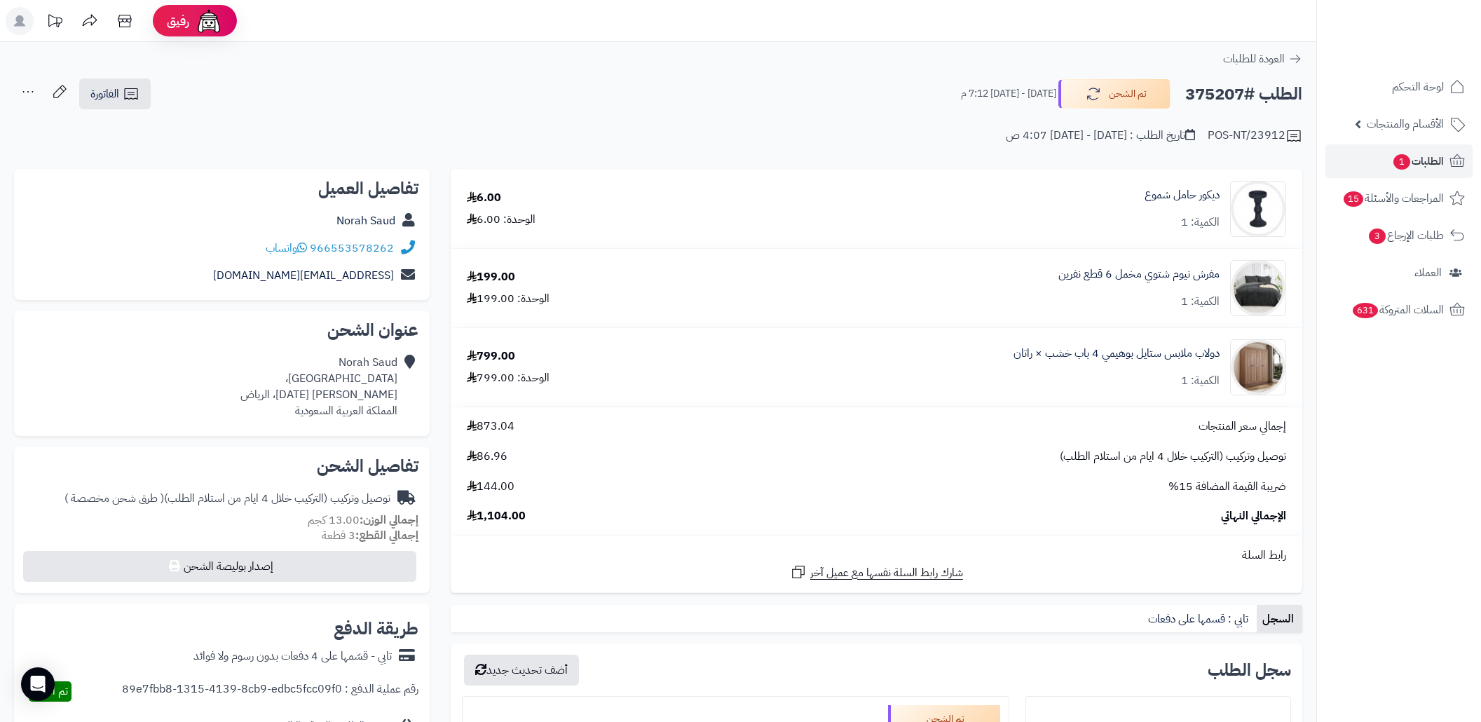  What do you see at coordinates (286, 248) in the screenshot?
I see `a: واتساب` at bounding box center [286, 248].